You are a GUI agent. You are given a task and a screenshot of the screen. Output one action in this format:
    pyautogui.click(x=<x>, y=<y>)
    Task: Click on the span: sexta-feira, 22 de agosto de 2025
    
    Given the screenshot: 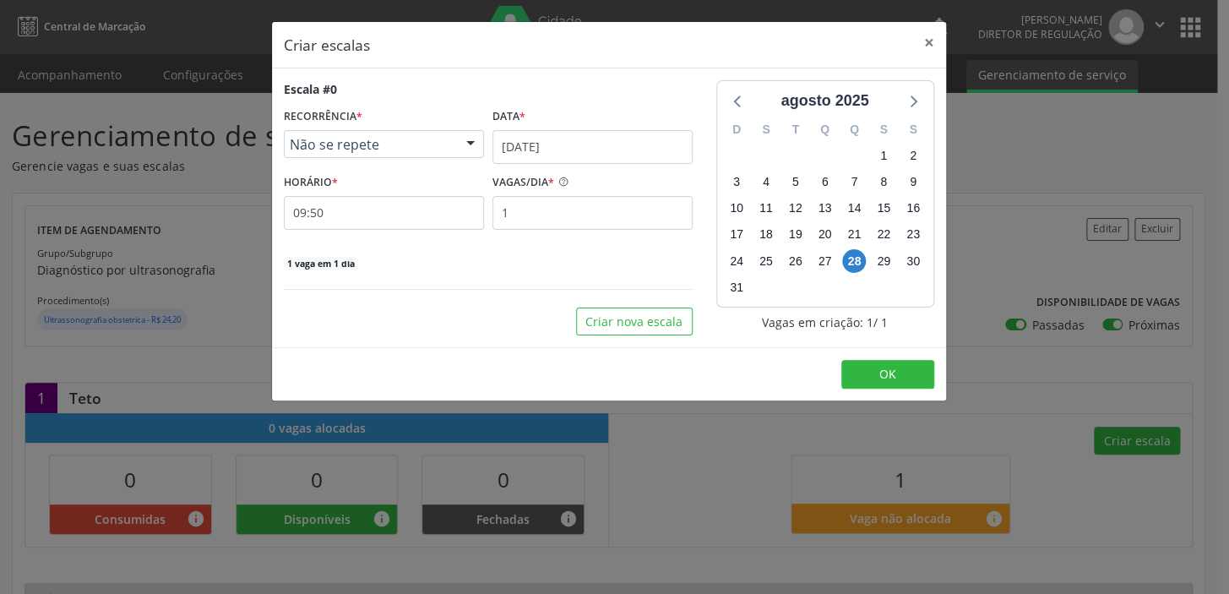 What is the action you would take?
    pyautogui.click(x=884, y=235)
    